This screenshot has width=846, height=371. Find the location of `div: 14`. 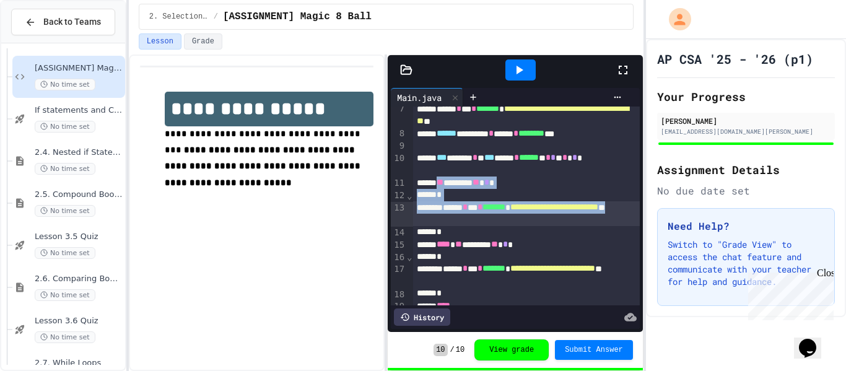

div: 14 is located at coordinates (398, 233).